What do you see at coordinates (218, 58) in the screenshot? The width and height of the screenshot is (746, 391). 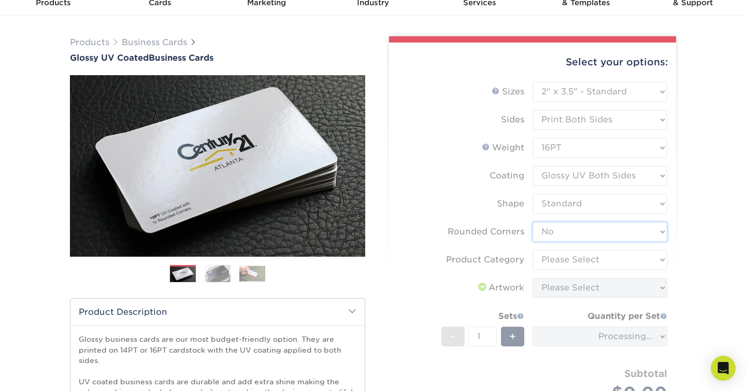 I see `a: Glossy UV CoatedBusiness Cards` at bounding box center [218, 58].